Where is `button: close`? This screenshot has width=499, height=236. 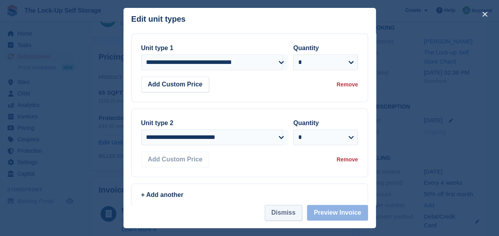 button: close is located at coordinates (484, 14).